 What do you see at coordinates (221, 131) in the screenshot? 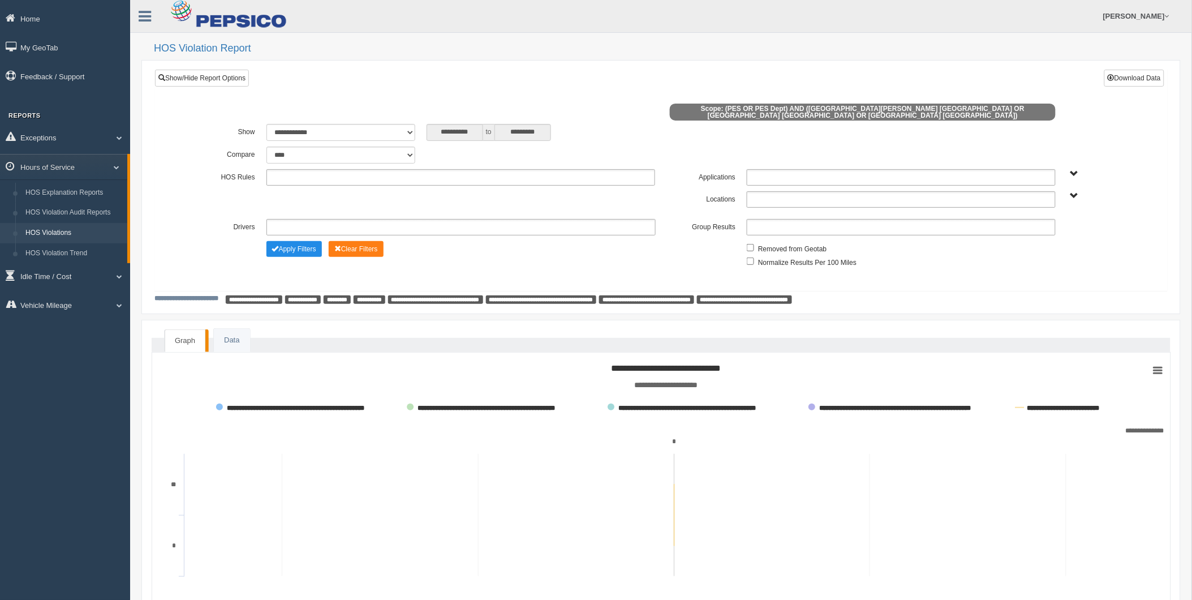
I see `label: Show` at bounding box center [221, 131].